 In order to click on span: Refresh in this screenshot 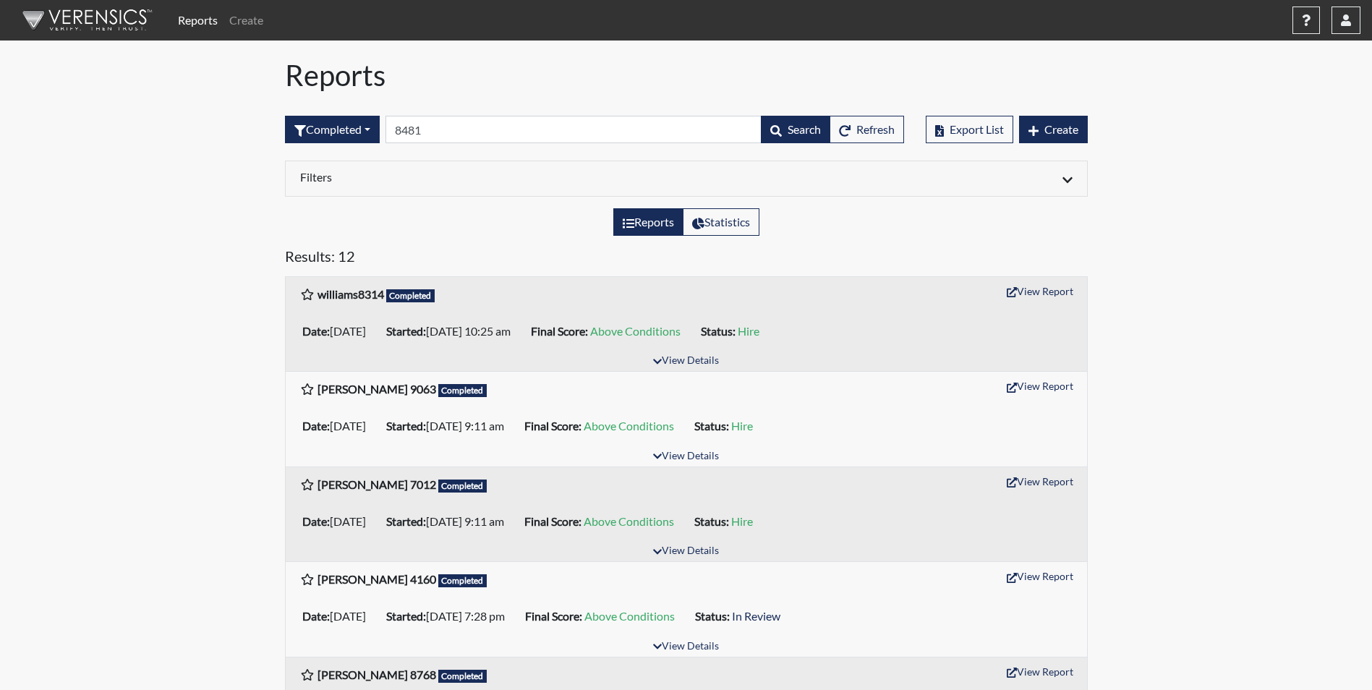, I will do `click(875, 129)`.